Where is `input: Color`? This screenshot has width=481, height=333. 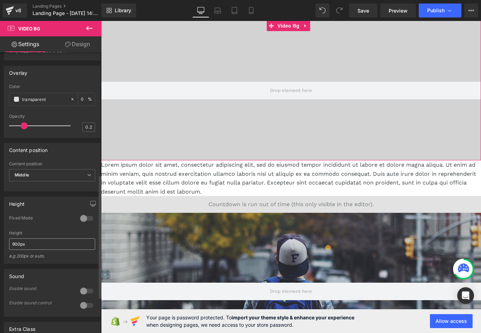
input: Color is located at coordinates (44, 99).